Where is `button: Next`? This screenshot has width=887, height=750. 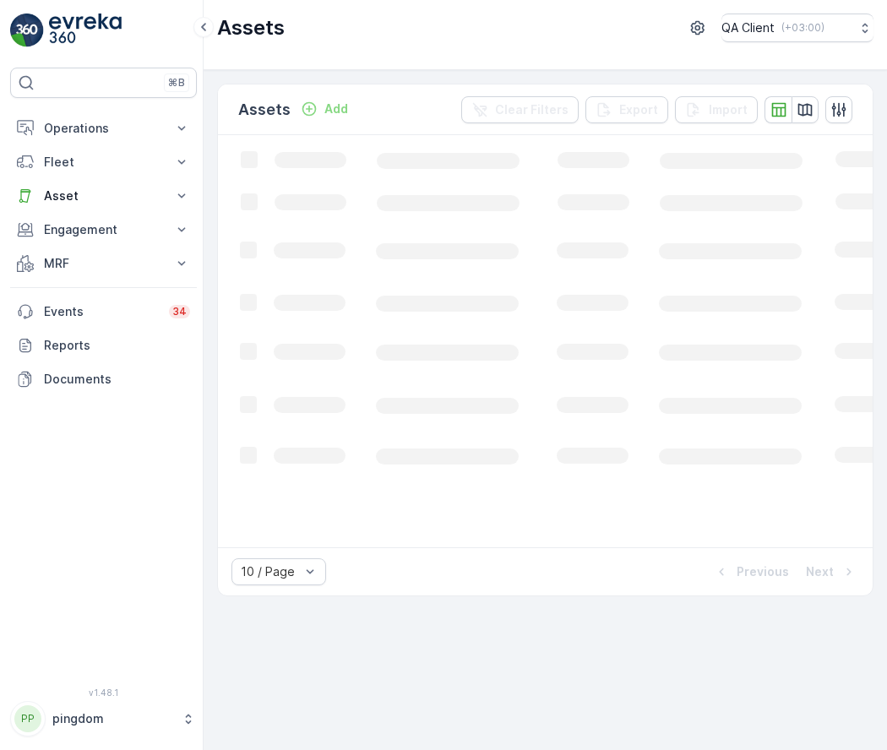 button: Next is located at coordinates (832, 572).